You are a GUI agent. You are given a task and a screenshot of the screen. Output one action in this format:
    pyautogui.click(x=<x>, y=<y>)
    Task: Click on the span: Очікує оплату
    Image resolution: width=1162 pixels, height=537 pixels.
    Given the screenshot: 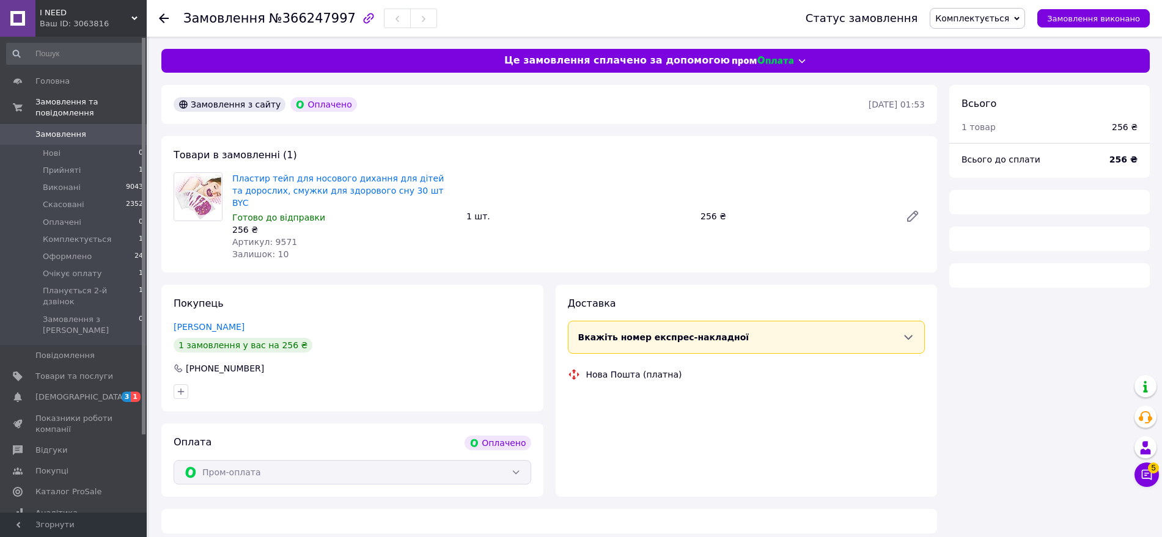 What is the action you would take?
    pyautogui.click(x=72, y=274)
    